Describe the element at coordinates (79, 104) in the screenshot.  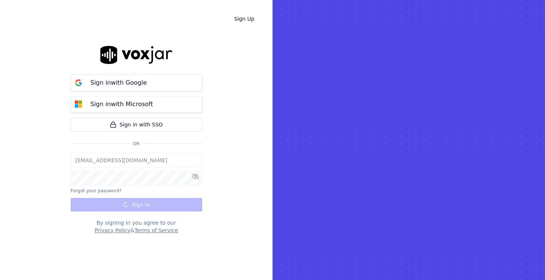
I see `img: microsoft Sign in button` at that location.